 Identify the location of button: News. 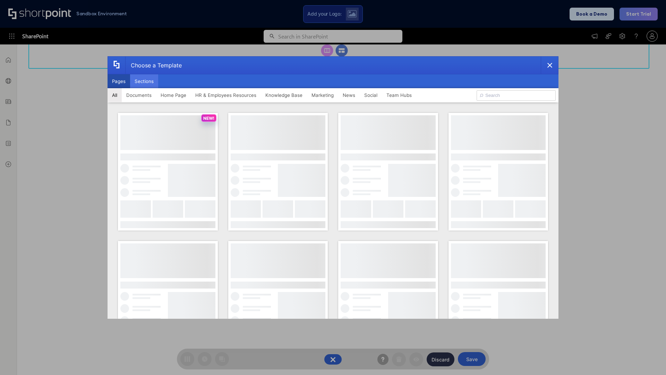
(349, 95).